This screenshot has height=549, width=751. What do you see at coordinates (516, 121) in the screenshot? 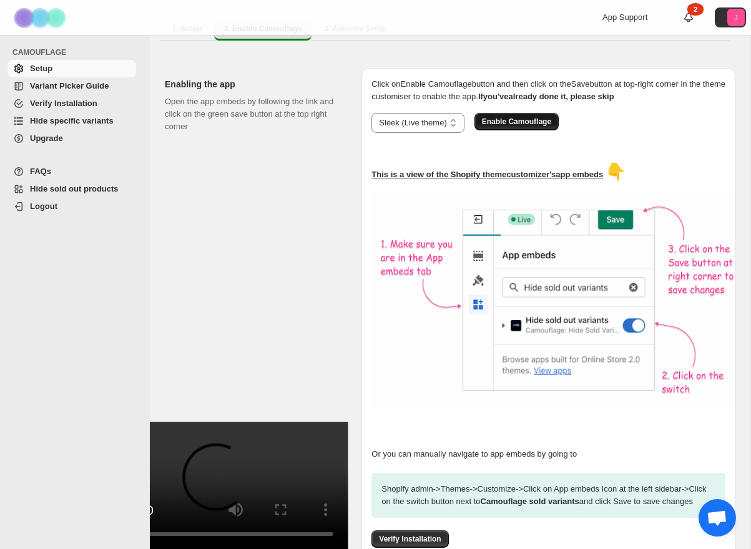
I see `a: Enable Camouflage` at bounding box center [516, 121].